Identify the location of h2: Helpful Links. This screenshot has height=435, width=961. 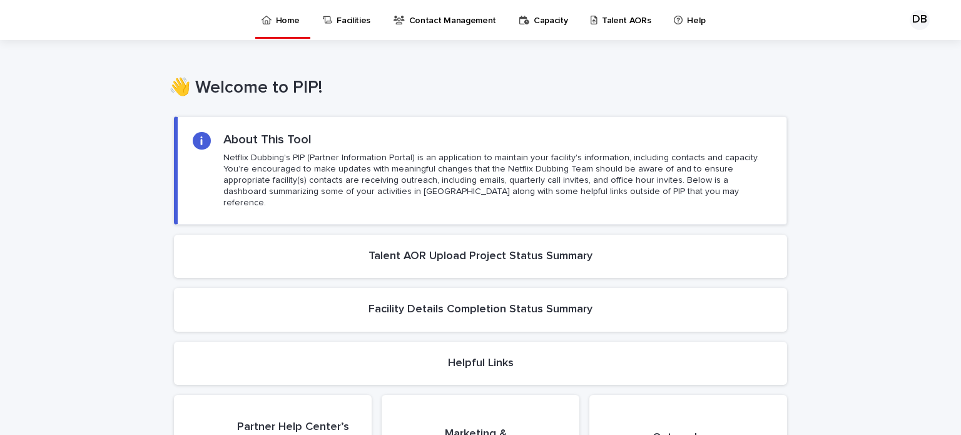
(481, 364).